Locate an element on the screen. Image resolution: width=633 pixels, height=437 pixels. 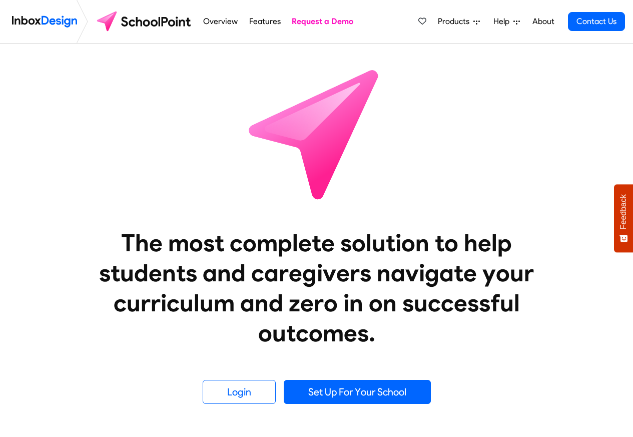
img: schoolpoint logo is located at coordinates (145, 22).